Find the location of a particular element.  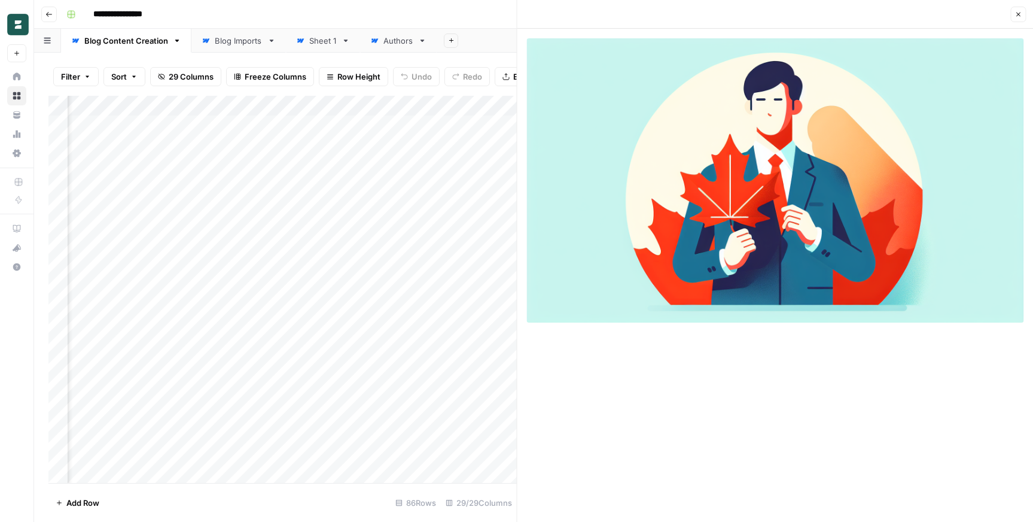

span: Redo is located at coordinates (473, 77).